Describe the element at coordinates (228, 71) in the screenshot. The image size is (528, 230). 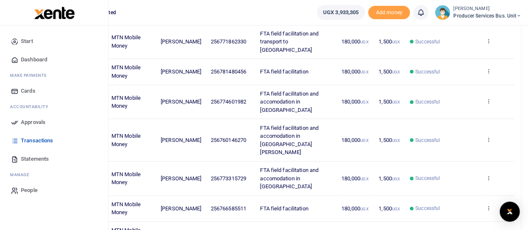
I see `span: 256781480456` at that location.